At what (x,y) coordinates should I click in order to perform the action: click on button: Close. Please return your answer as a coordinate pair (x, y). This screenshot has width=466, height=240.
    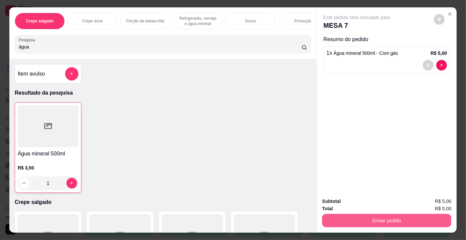
    Looking at the image, I should click on (450, 14).